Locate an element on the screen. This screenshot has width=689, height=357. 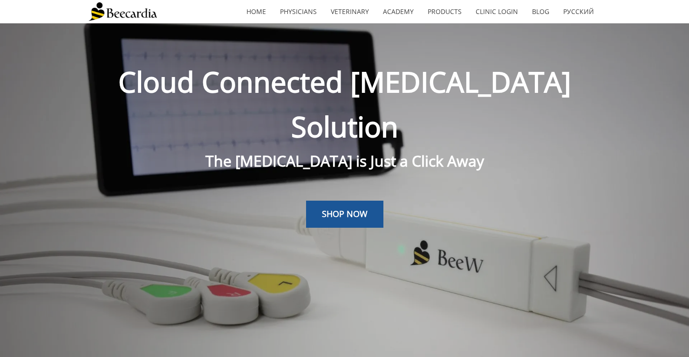
a: Academy is located at coordinates (398, 12).